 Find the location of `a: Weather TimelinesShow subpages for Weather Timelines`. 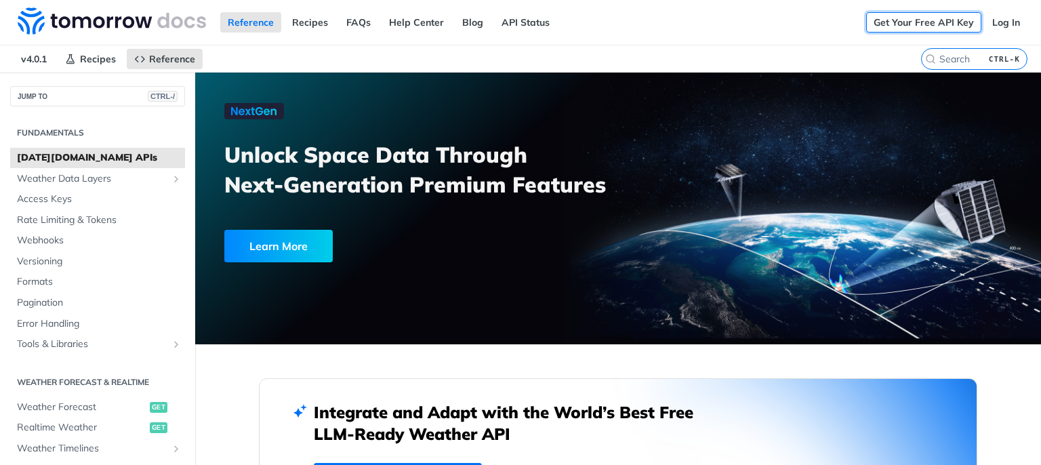

a: Weather TimelinesShow subpages for Weather Timelines is located at coordinates (98, 449).